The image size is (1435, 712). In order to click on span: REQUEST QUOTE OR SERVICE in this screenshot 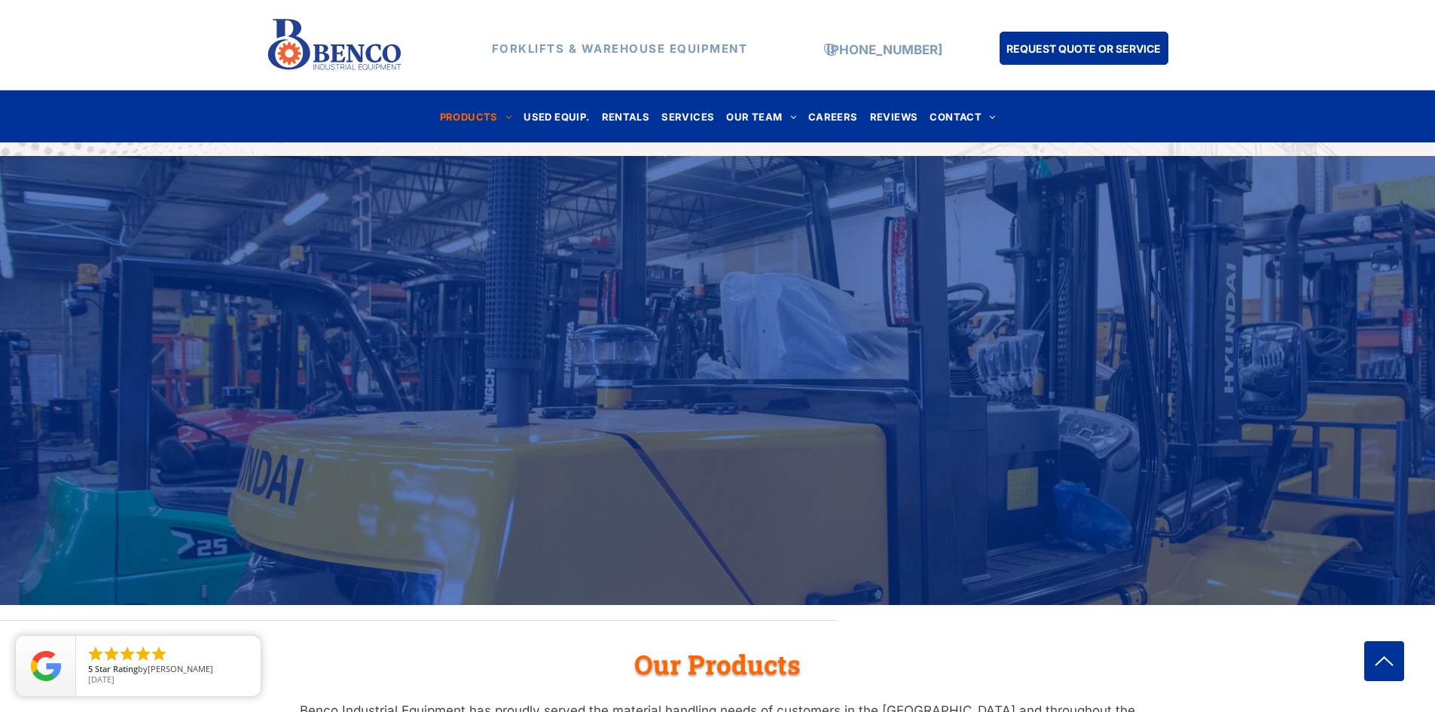, I will do `click(1084, 48)`.